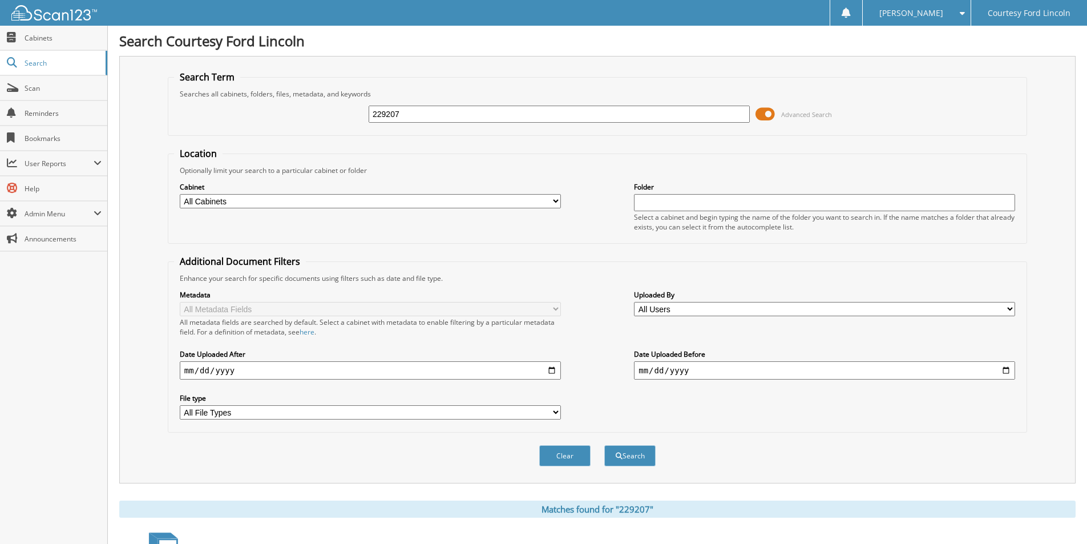 This screenshot has height=544, width=1087. I want to click on label: File type, so click(370, 398).